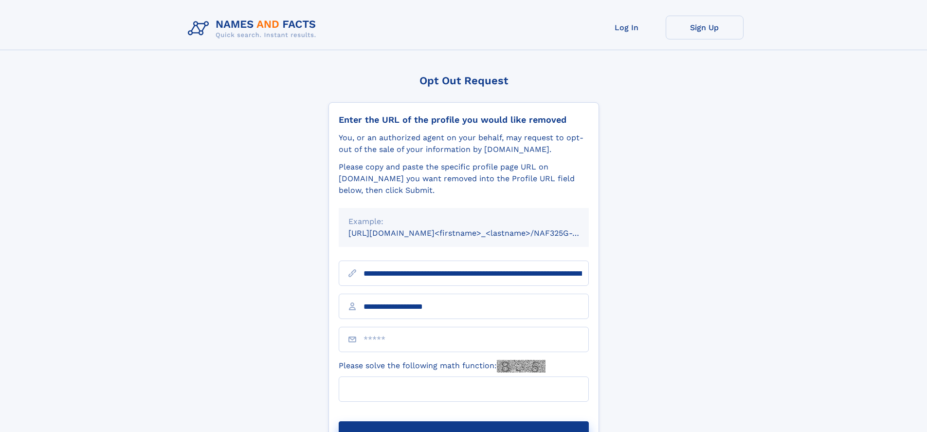  I want to click on a: Sign Up, so click(705, 27).